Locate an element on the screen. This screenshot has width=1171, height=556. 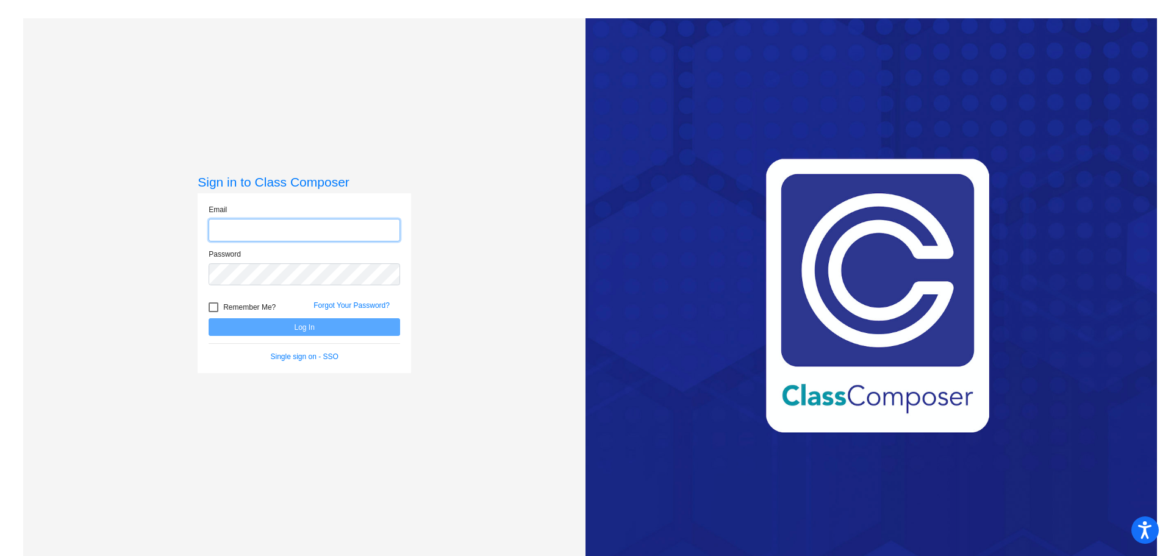
a: Forgot Your Password? is located at coordinates (351, 306).